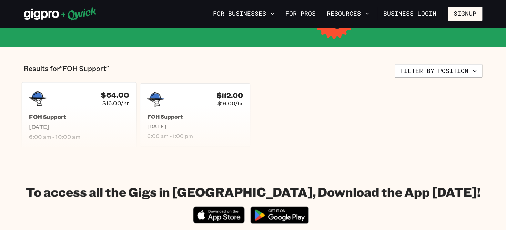 This screenshot has height=230, width=506. What do you see at coordinates (348, 14) in the screenshot?
I see `button: Resources` at bounding box center [348, 14].